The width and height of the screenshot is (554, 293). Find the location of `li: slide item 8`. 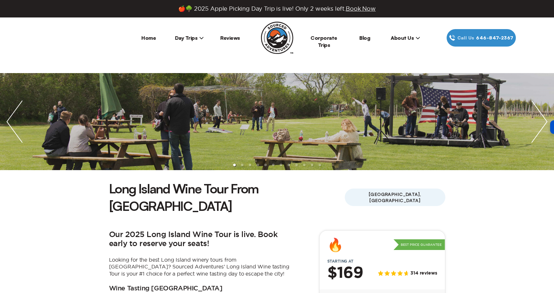

li: slide item 8 is located at coordinates (289, 165).